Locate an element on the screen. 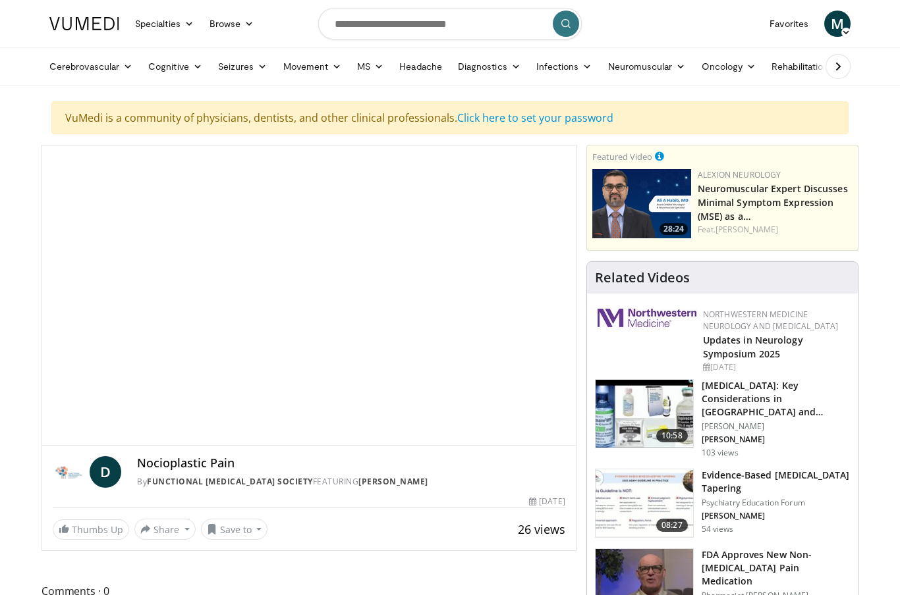 This screenshot has height=595, width=900. a: Browse is located at coordinates (232, 24).